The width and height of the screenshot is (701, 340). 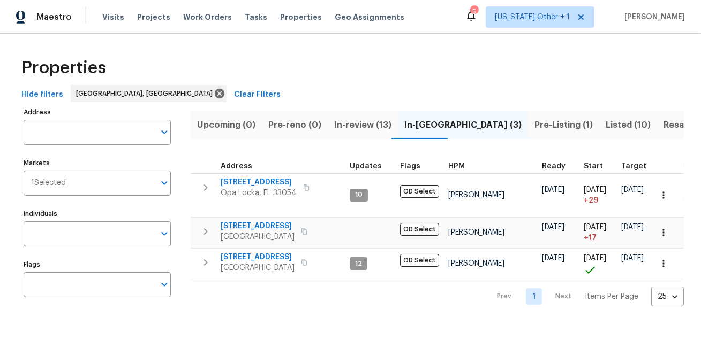 What do you see at coordinates (667, 297) in the screenshot?
I see `div: 25` at bounding box center [667, 297].